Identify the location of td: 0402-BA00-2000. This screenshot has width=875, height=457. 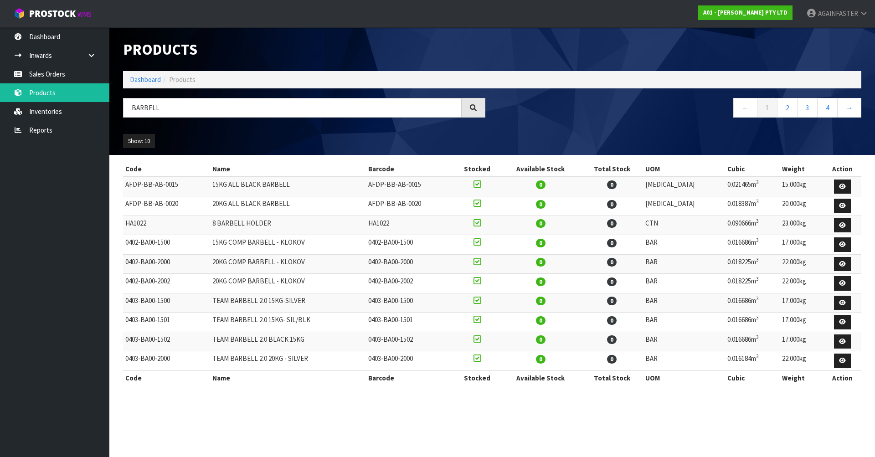
(409, 264).